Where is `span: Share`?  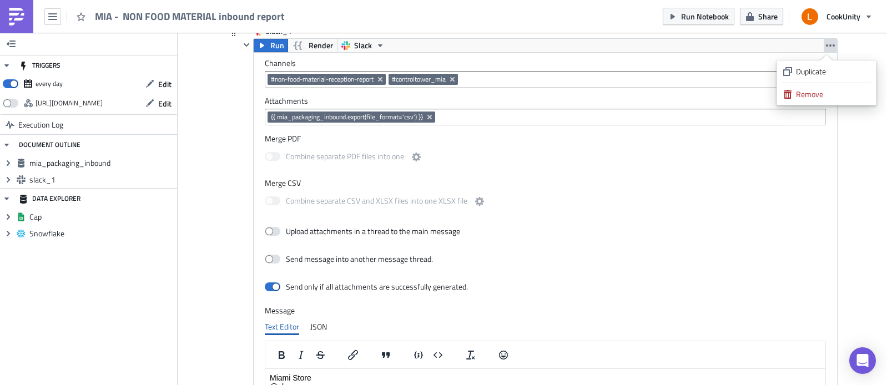 span: Share is located at coordinates (767, 16).